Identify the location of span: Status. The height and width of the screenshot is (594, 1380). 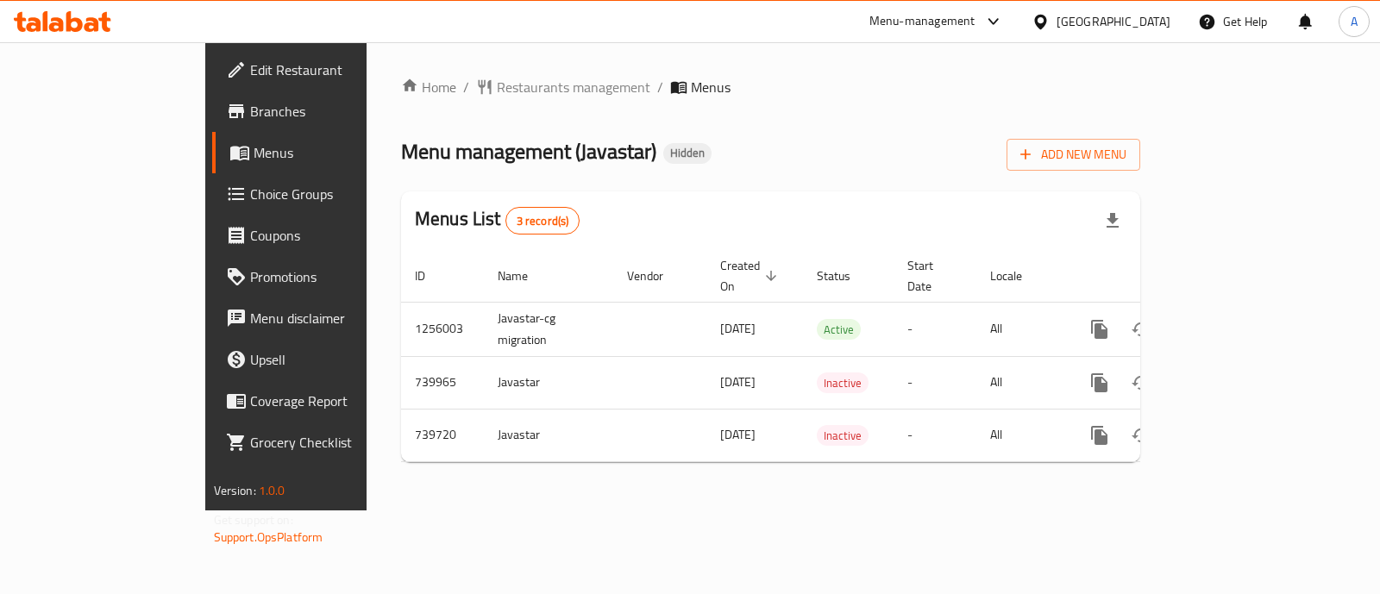
(844, 276).